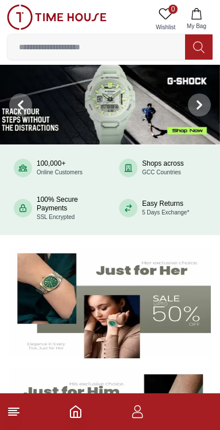  Describe the element at coordinates (163, 168) in the screenshot. I see `div: Shops across` at that location.